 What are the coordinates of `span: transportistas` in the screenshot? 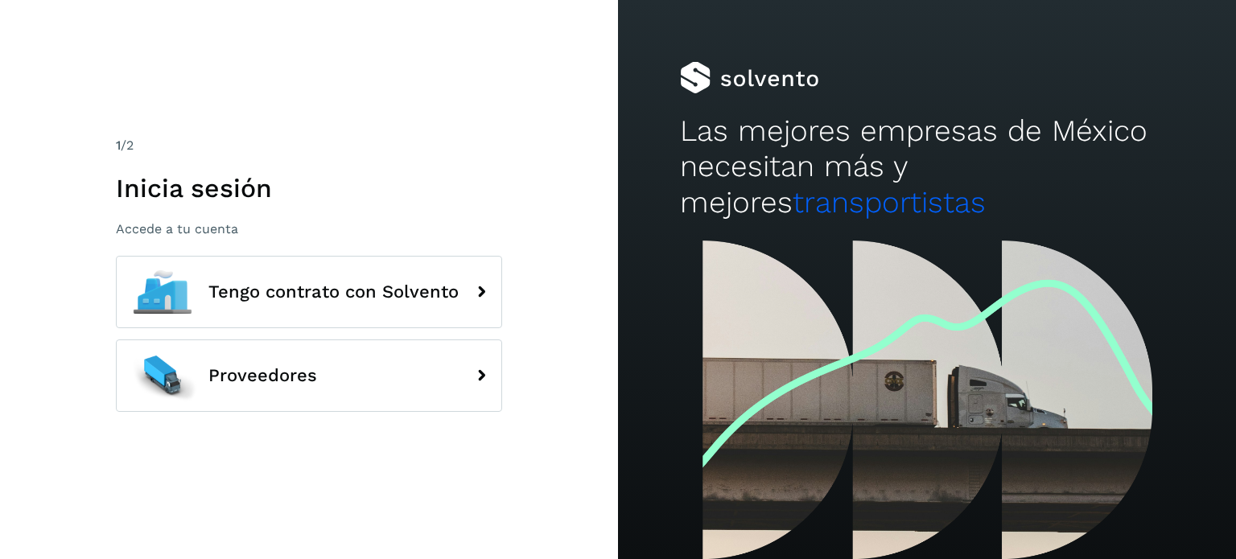 It's located at (889, 202).